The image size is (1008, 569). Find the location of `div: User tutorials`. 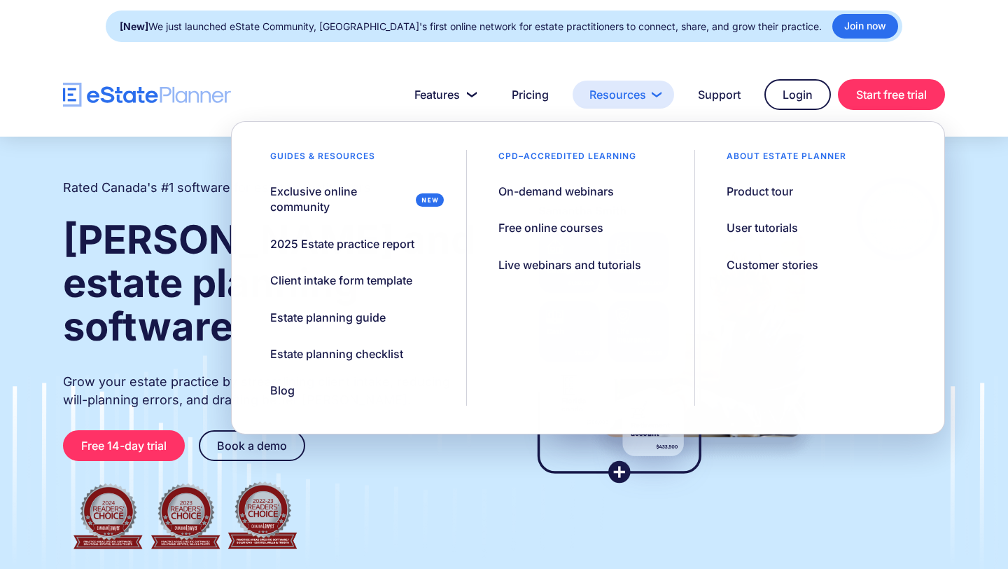

div: User tutorials is located at coordinates (763, 228).